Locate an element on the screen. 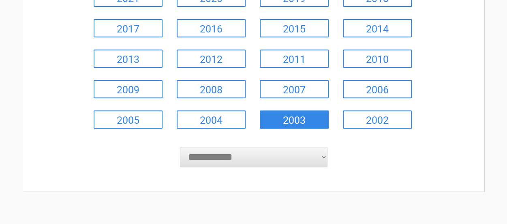  a: 2002 is located at coordinates (378, 119).